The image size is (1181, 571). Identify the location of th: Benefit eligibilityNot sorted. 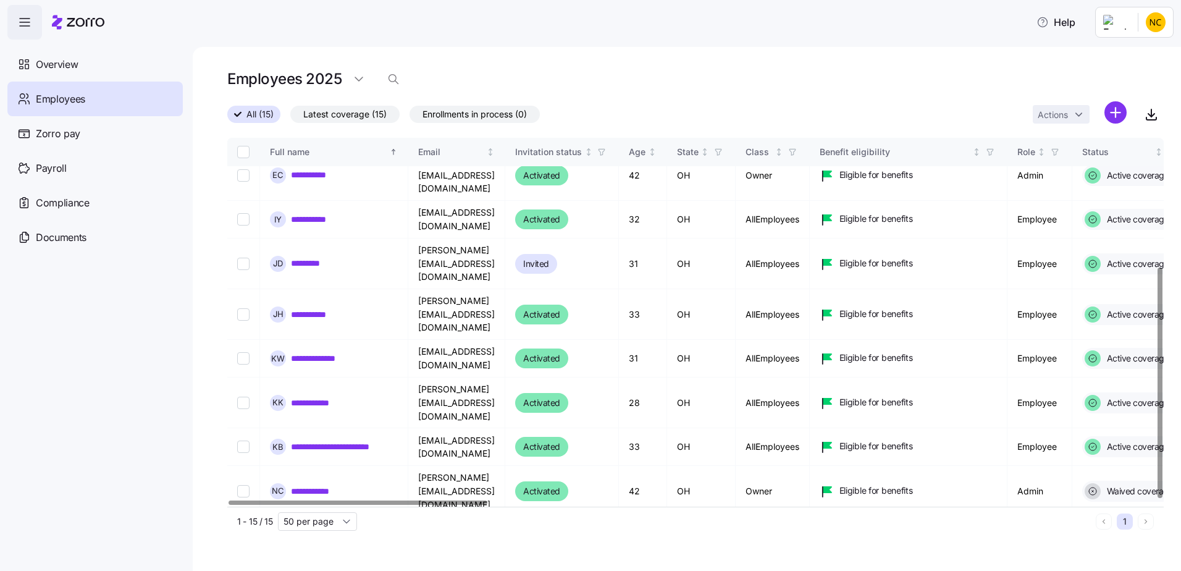
(908, 152).